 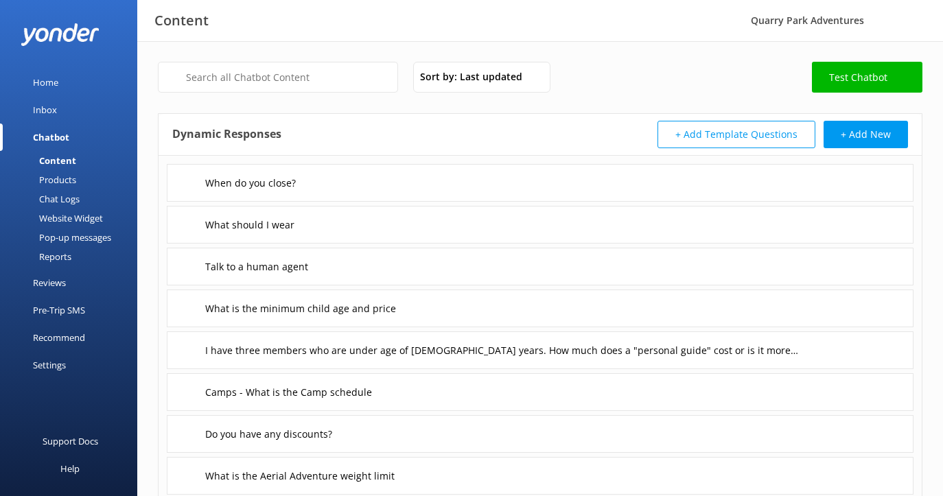 What do you see at coordinates (42, 180) in the screenshot?
I see `div: Products` at bounding box center [42, 180].